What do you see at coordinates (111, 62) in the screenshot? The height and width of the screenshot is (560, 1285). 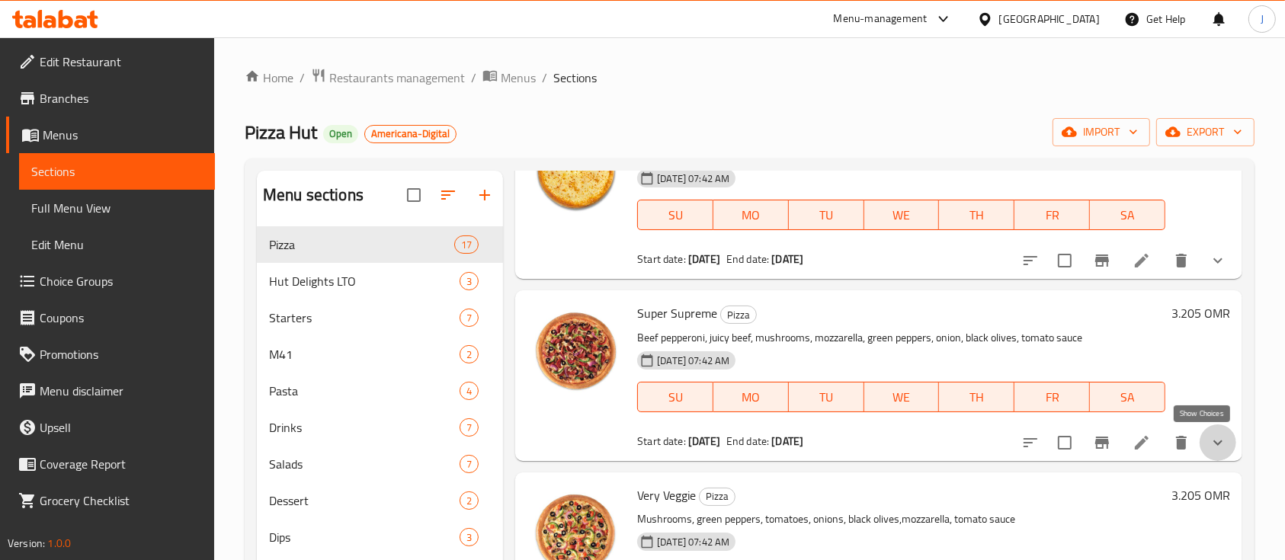 I see `a: Edit Restaurant` at bounding box center [111, 62].